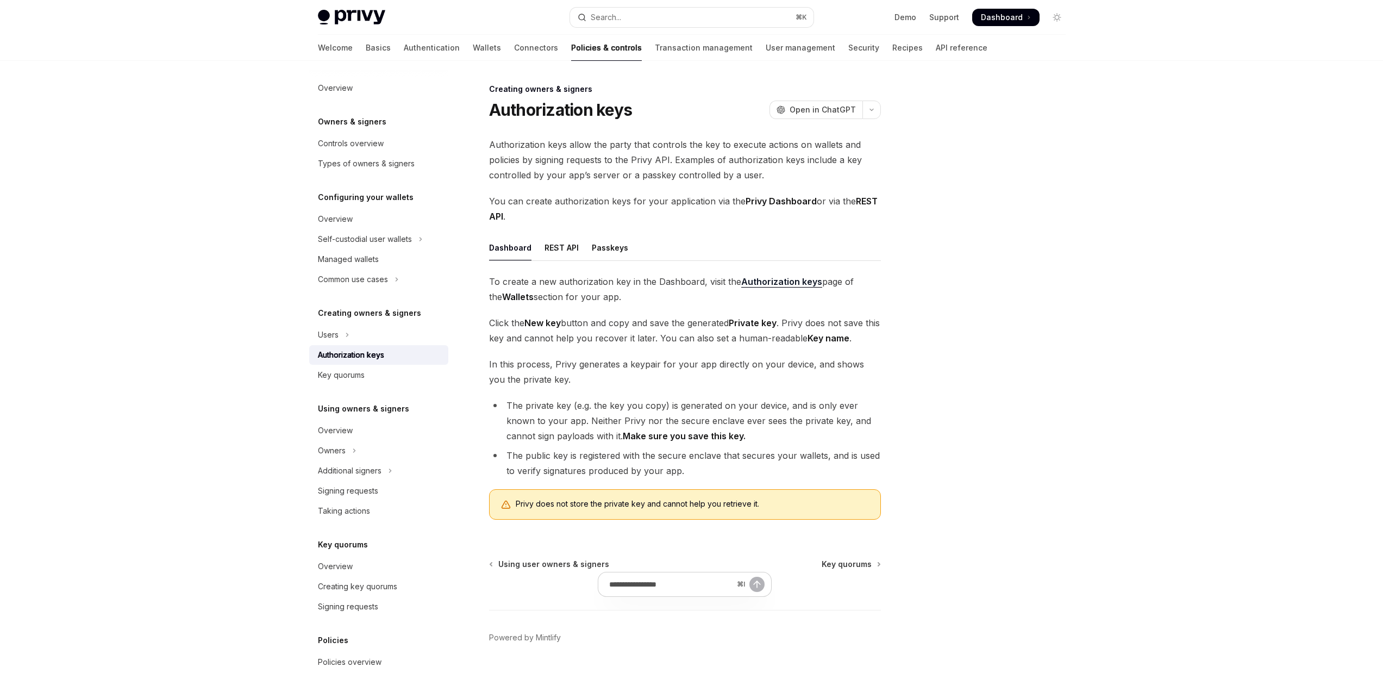 The image size is (1383, 673). Describe the element at coordinates (907, 48) in the screenshot. I see `a: Recipes` at that location.